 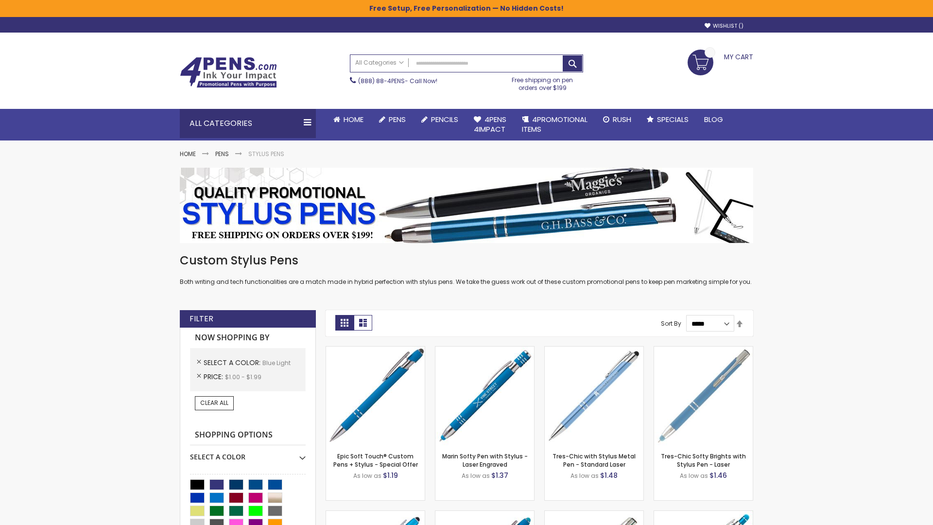 I want to click on span: Clear All, so click(x=214, y=402).